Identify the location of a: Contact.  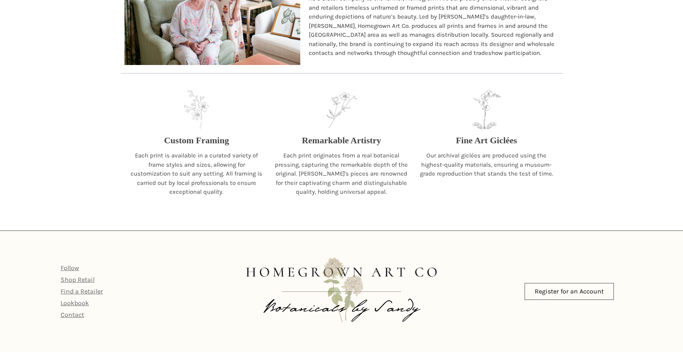
(72, 315).